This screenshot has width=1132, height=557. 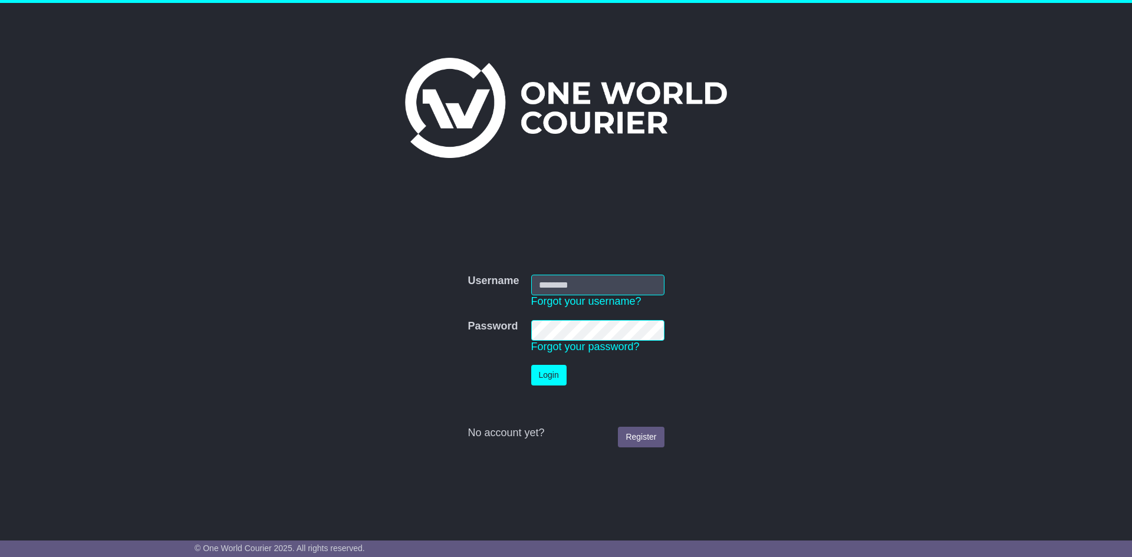 What do you see at coordinates (280, 549) in the screenshot?
I see `span: © One World Courier 2025. All rights reserved.` at bounding box center [280, 549].